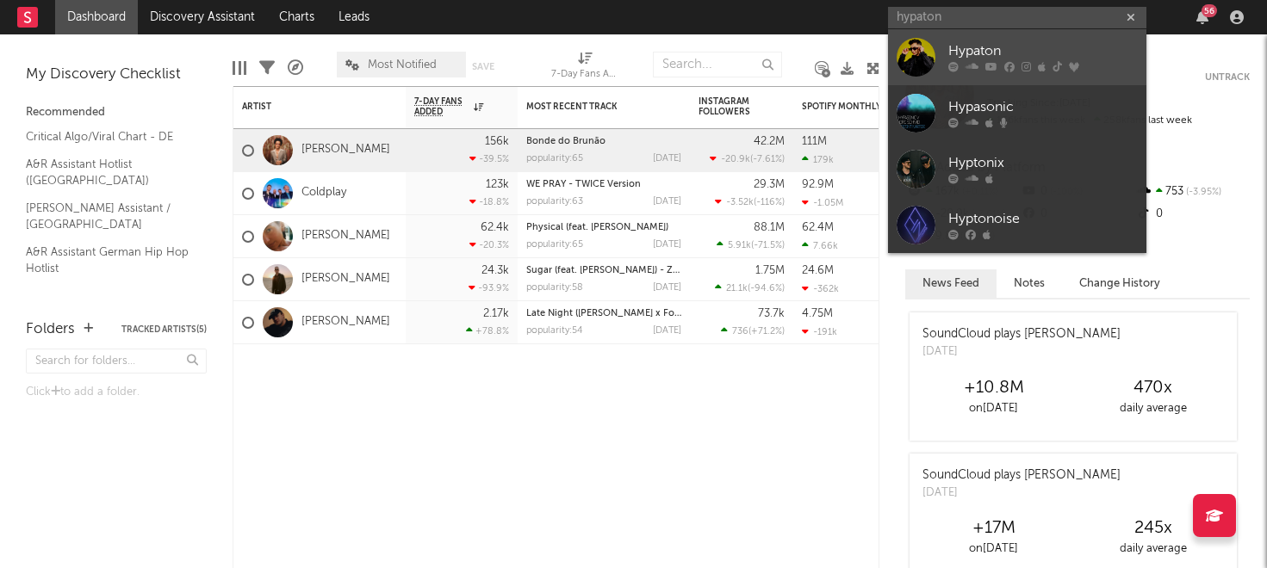 This screenshot has width=1267, height=568. I want to click on div: -362k, so click(820, 288).